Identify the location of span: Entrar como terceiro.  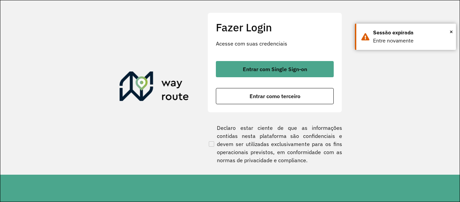
(275, 96).